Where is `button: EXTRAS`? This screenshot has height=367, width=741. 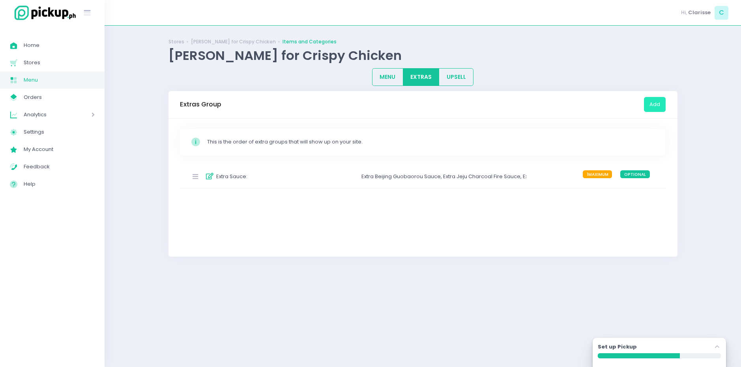
button: EXTRAS is located at coordinates (421, 77).